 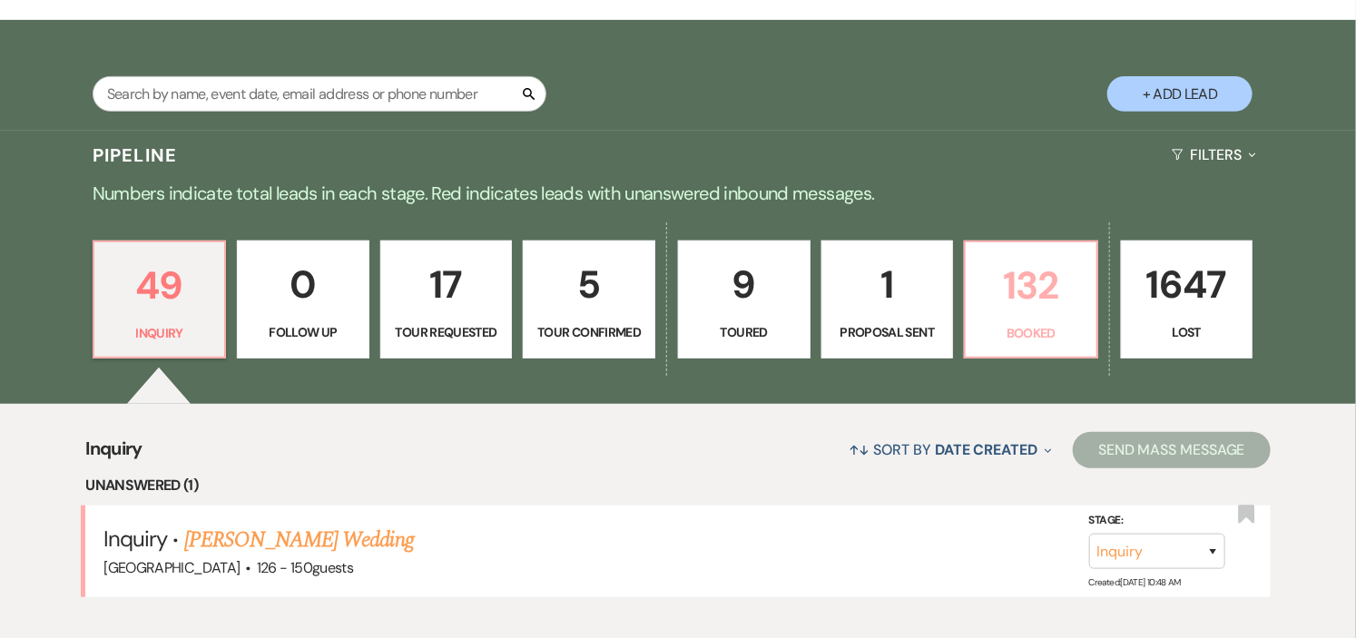 I want to click on button: + Add Lead, so click(x=1180, y=93).